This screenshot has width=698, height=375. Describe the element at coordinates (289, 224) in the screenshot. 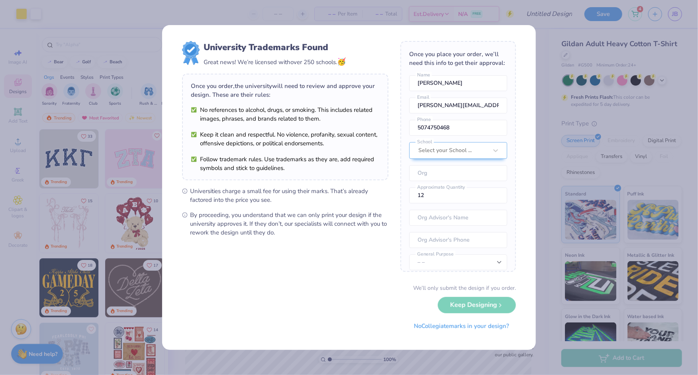

I see `span: By proceeding, you understand that we can only print your design if the university approves it. I...` at that location.